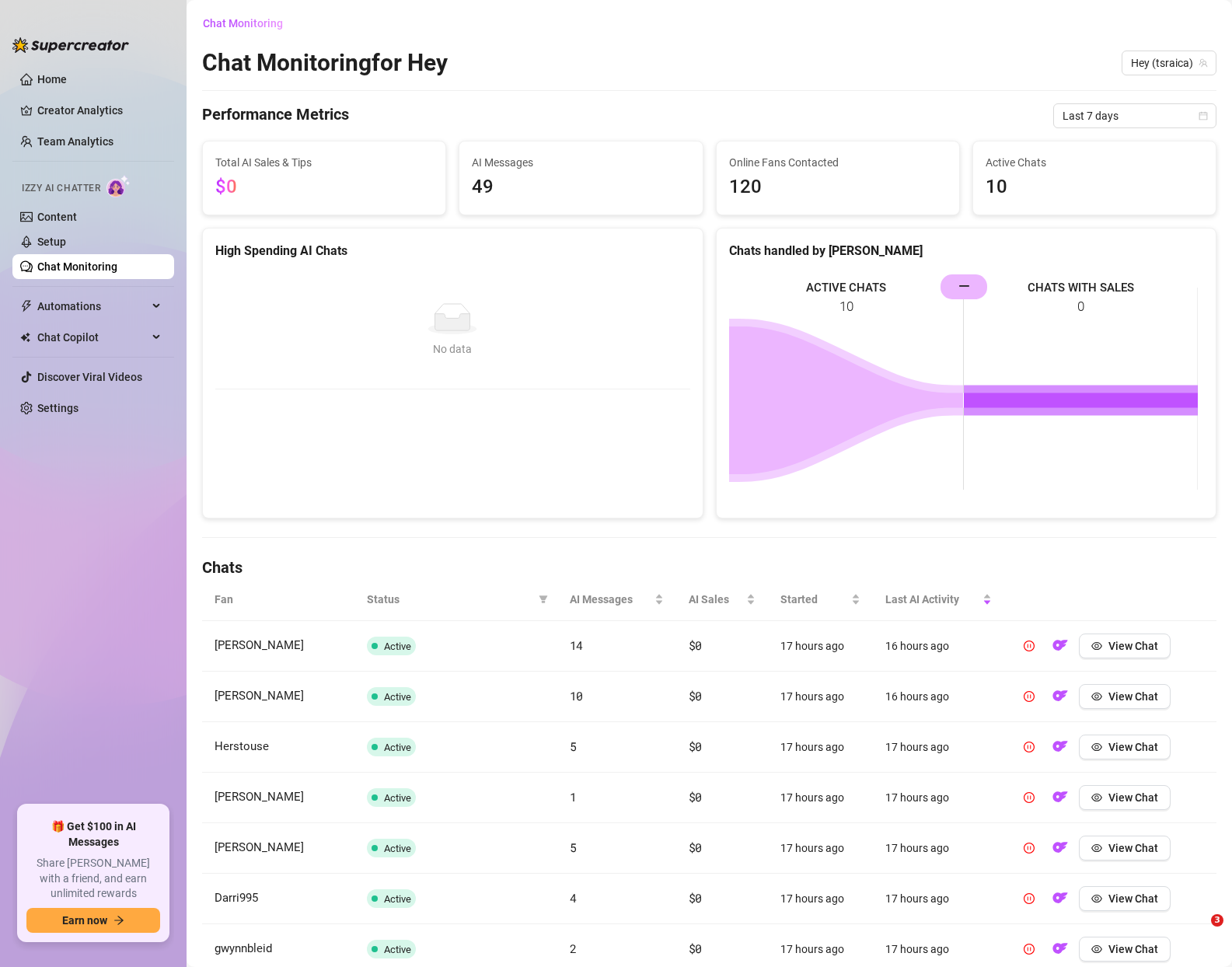  What do you see at coordinates (243, 948) in the screenshot?
I see `span: gwynnbleid` at bounding box center [243, 948].